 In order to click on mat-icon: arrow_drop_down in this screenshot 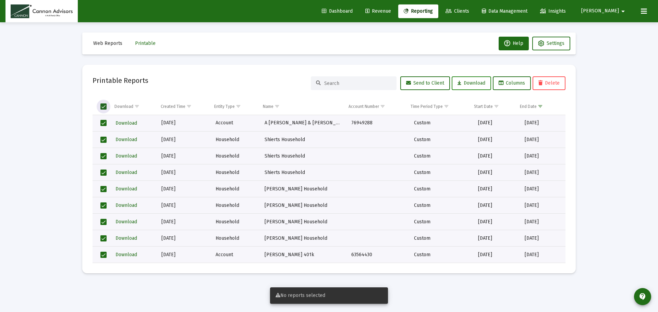, I will do `click(623, 11)`.